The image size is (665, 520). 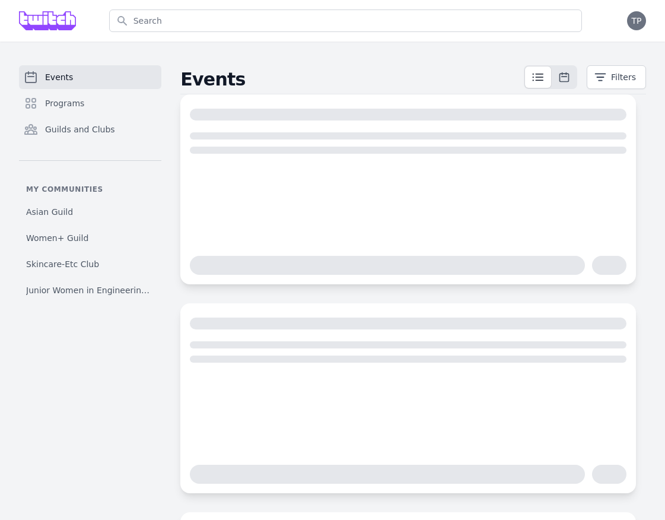 I want to click on nav: Sidebar, so click(x=90, y=183).